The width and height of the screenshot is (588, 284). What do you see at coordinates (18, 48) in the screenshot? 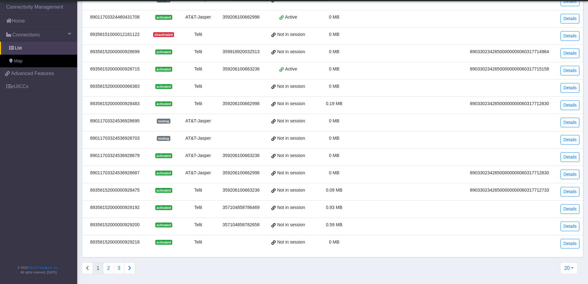
I see `span: List` at bounding box center [18, 48].